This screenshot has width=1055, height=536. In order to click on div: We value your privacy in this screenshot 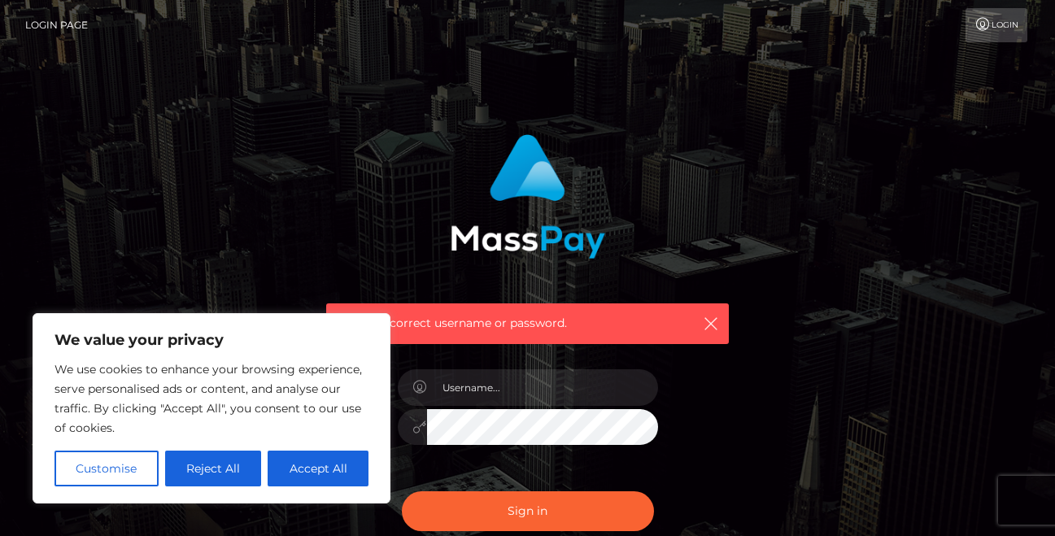, I will do `click(211, 408)`.